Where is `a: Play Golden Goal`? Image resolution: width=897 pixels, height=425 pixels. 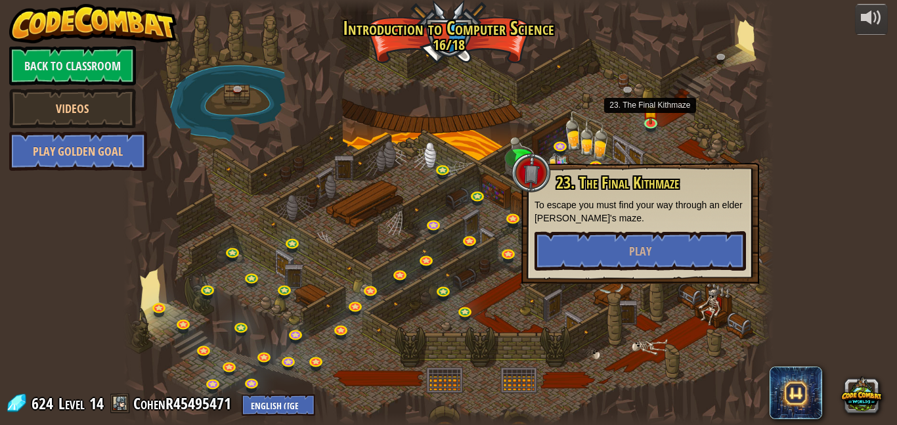 a: Play Golden Goal is located at coordinates (78, 151).